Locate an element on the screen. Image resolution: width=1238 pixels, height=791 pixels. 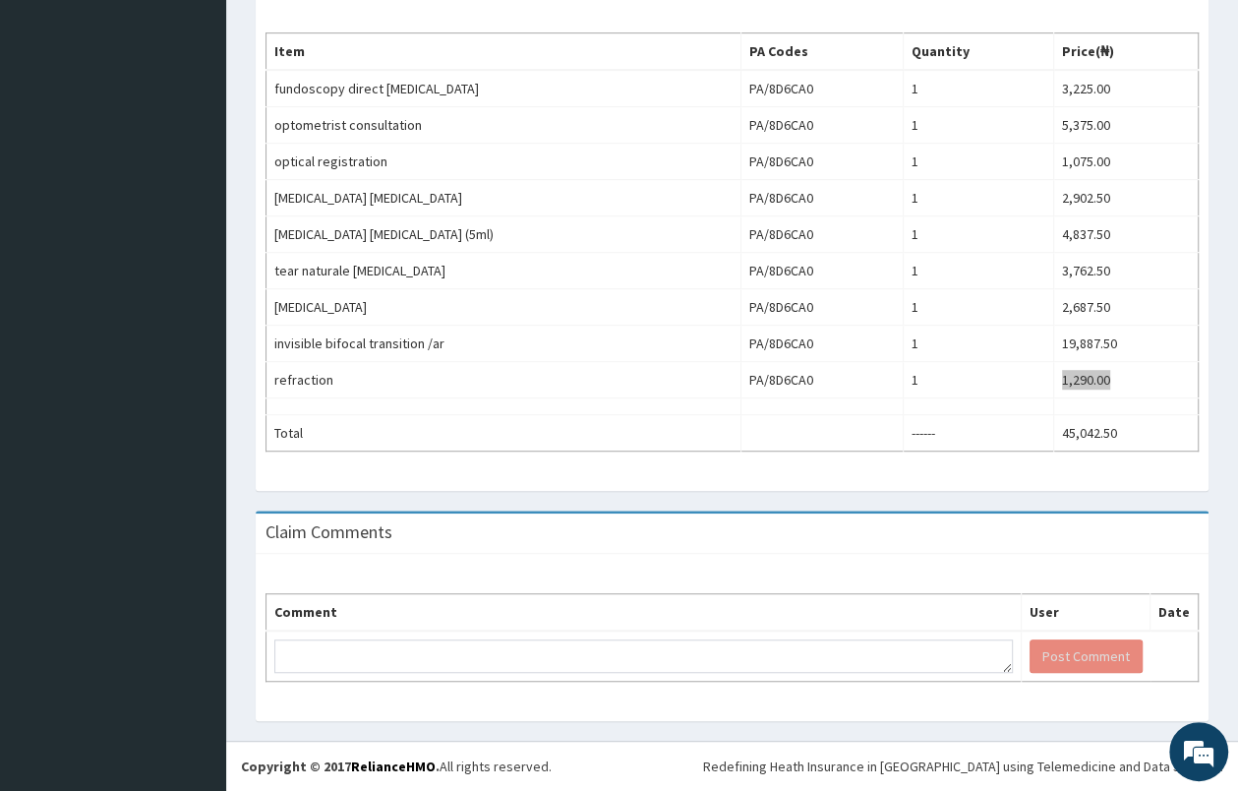
th: PA Codes is located at coordinates (822, 52).